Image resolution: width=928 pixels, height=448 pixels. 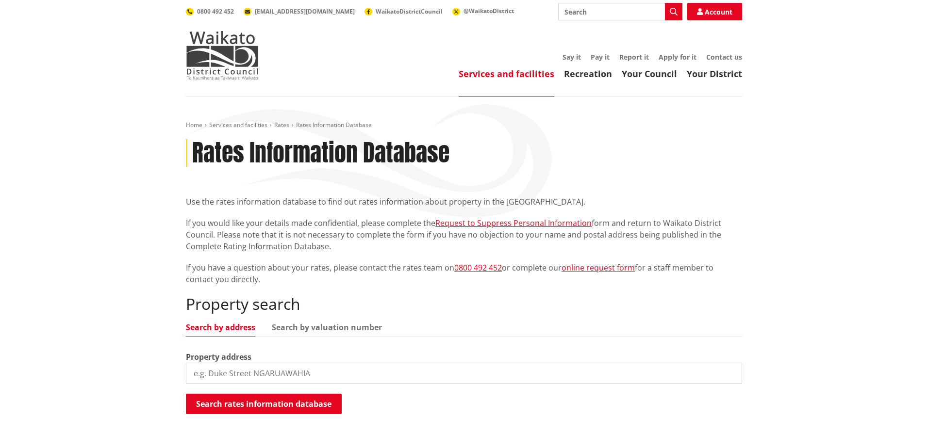 What do you see at coordinates (220, 328) in the screenshot?
I see `a: Search by address` at bounding box center [220, 328].